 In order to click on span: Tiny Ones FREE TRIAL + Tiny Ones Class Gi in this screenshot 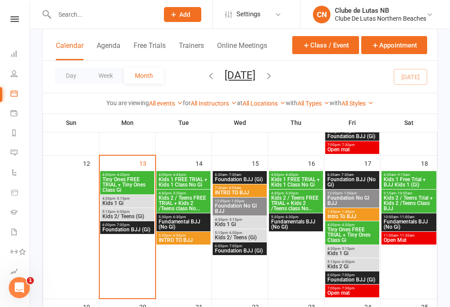, I will do `click(127, 185)`.